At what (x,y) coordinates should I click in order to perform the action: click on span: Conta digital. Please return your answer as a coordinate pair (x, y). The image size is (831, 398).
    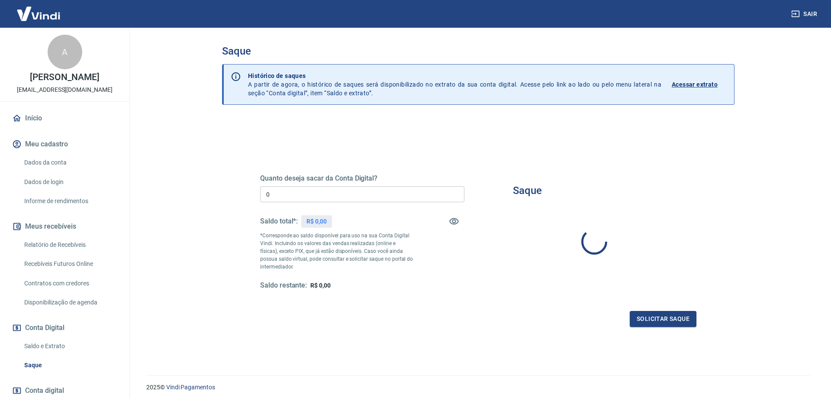
    Looking at the image, I should click on (45, 390).